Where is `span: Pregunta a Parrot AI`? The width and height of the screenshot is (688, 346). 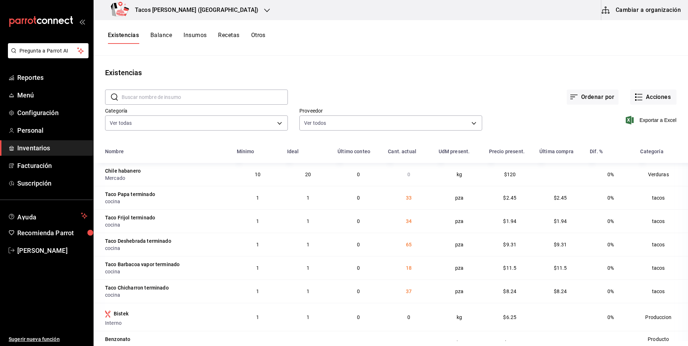
span: Pregunta a Parrot AI is located at coordinates (48, 51).